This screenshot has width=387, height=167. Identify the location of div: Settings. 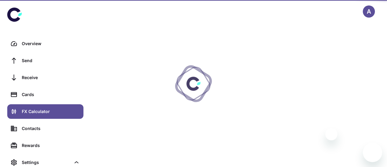
(46, 162).